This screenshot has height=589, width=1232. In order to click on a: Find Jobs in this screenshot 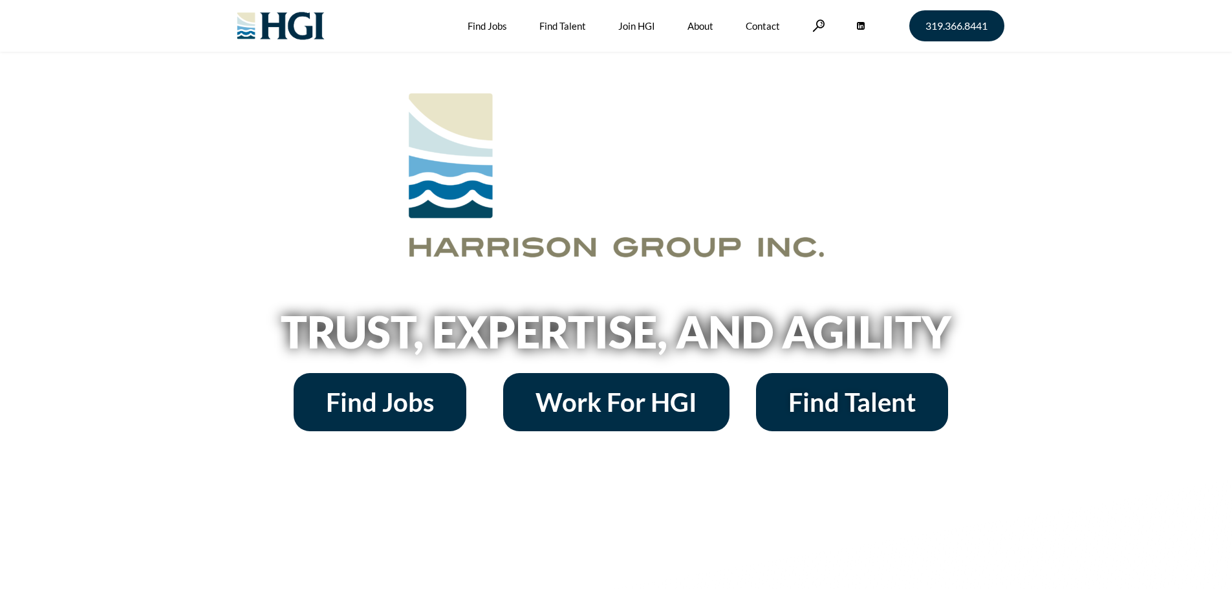, I will do `click(380, 402)`.